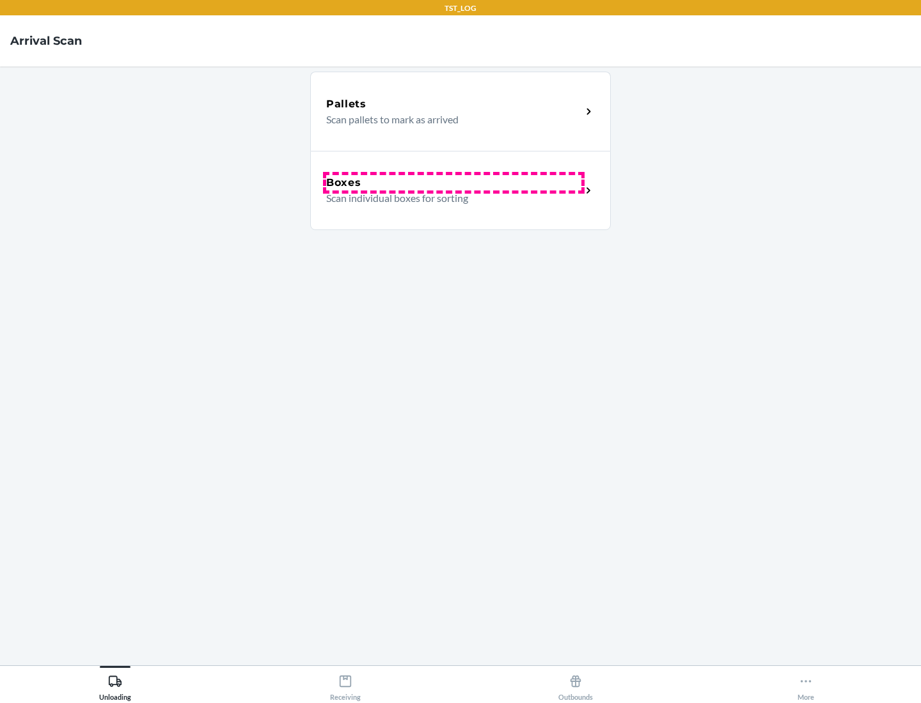 The image size is (921, 703). Describe the element at coordinates (448, 198) in the screenshot. I see `p: Scan individual boxes for sorting` at that location.